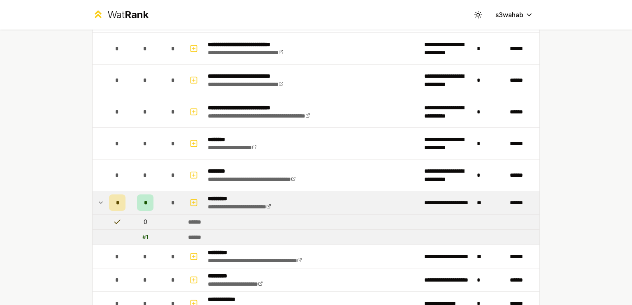  I want to click on div: Wat, so click(128, 15).